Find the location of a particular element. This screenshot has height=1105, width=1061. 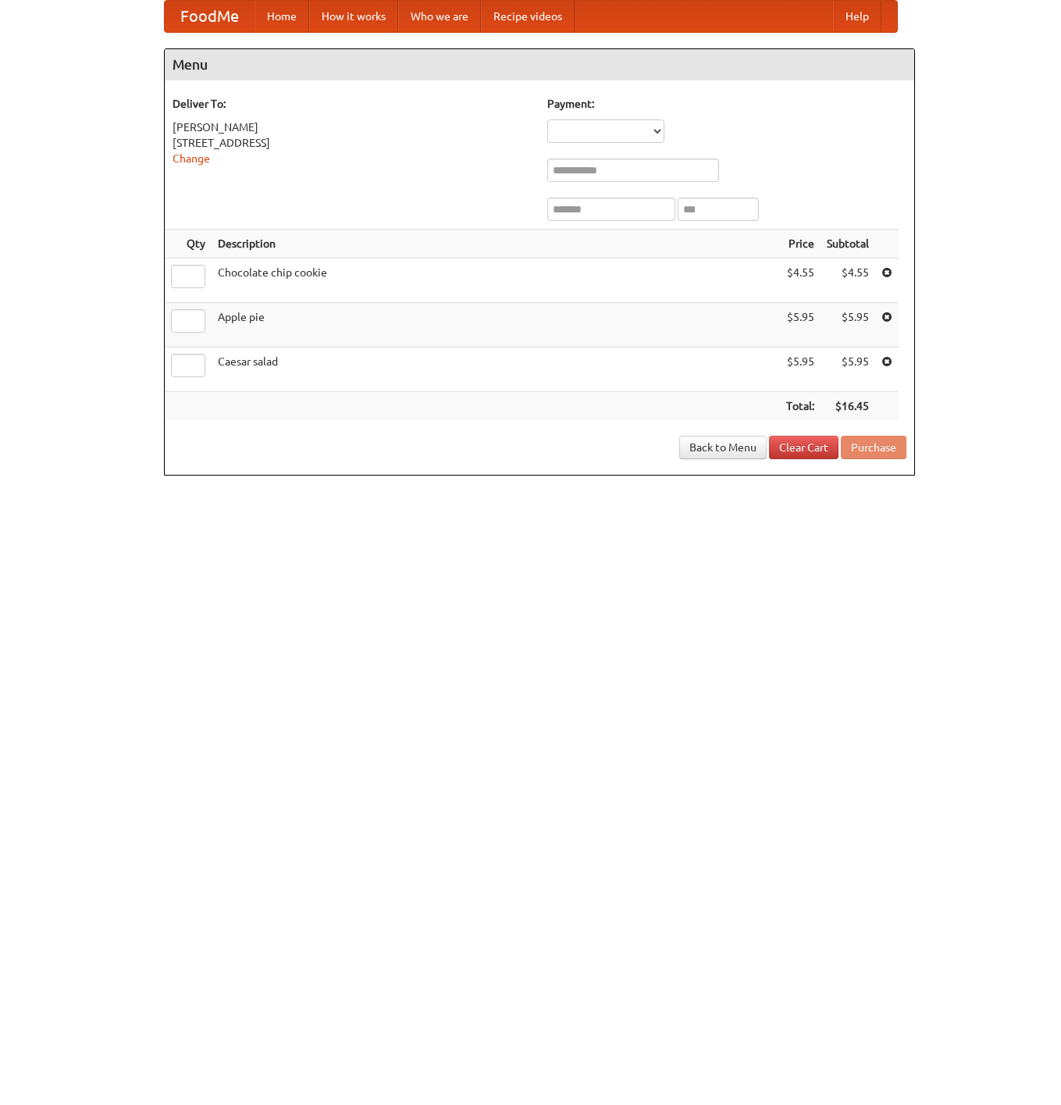

a: Home is located at coordinates (282, 16).